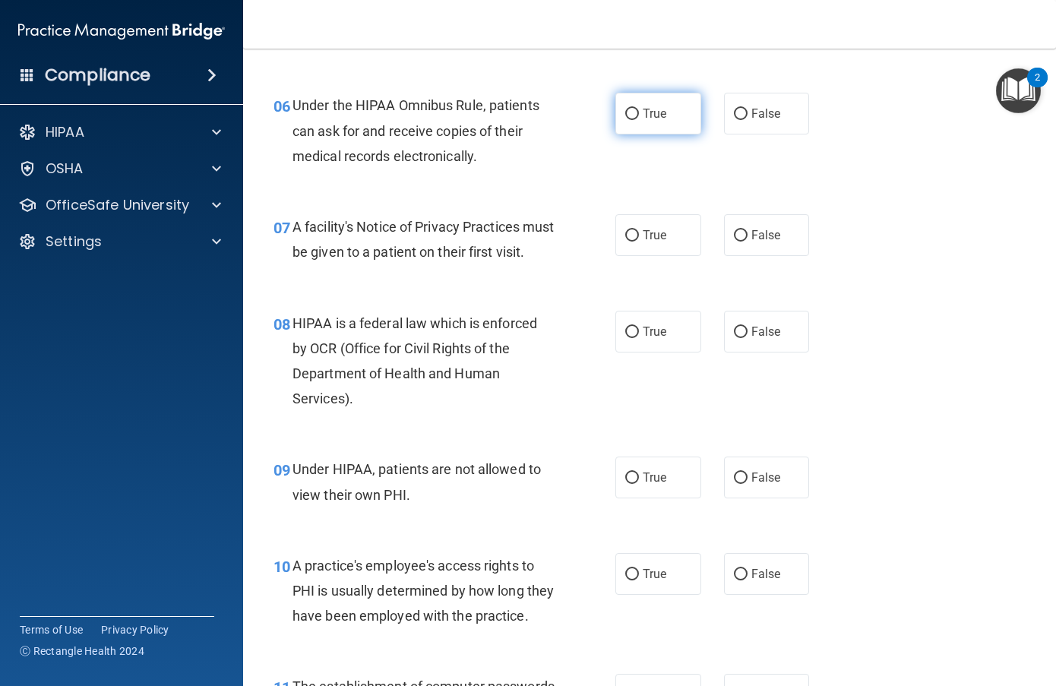 This screenshot has height=686, width=1056. Describe the element at coordinates (282, 470) in the screenshot. I see `span: 09` at that location.